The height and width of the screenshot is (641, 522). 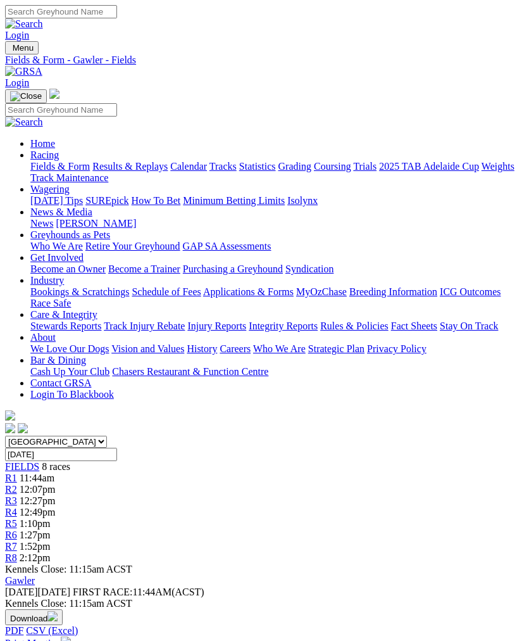 I want to click on a: Results & Replays, so click(x=130, y=166).